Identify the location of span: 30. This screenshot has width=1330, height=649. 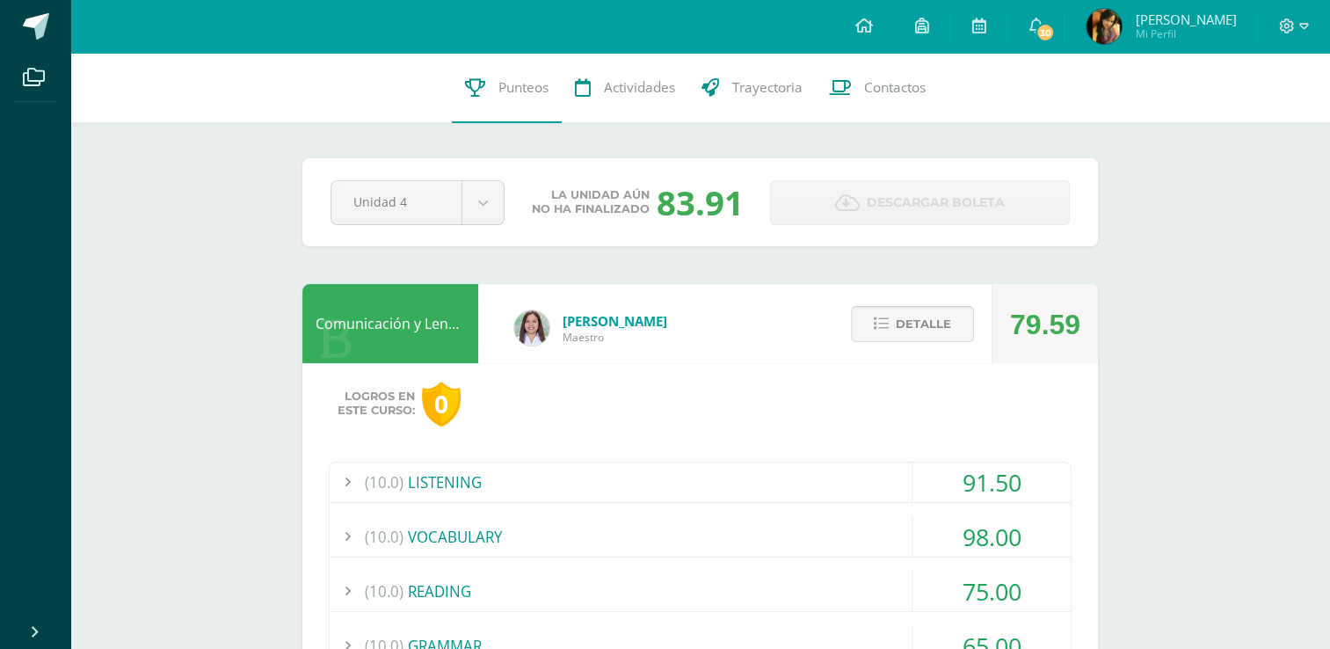
(1045, 33).